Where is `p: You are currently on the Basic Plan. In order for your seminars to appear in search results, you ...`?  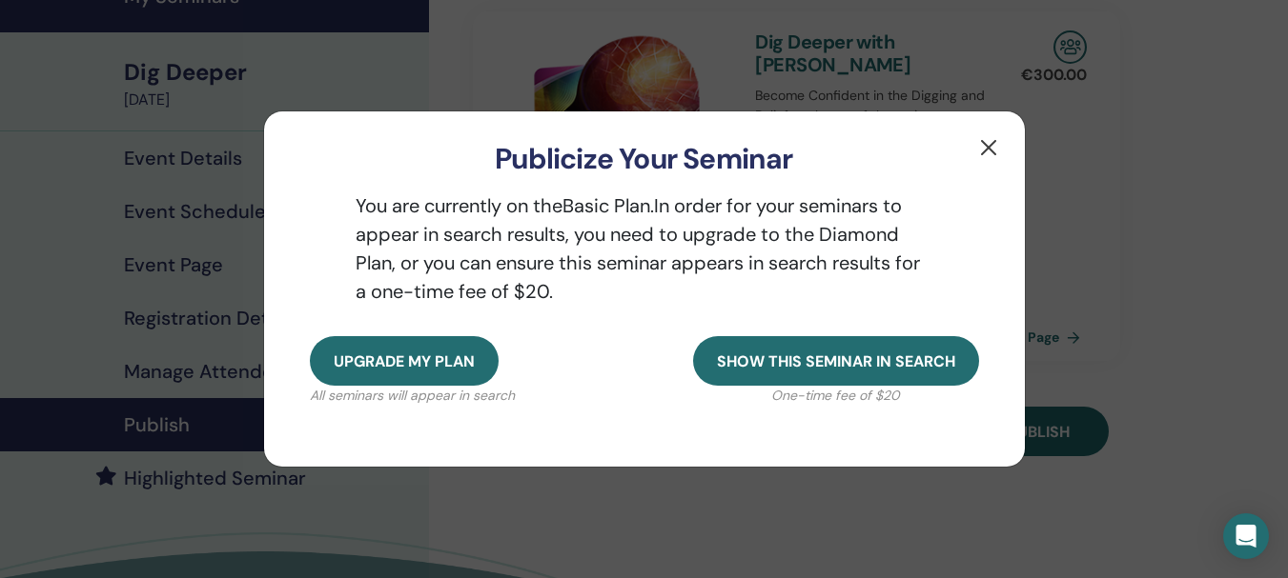 p: You are currently on the Basic Plan. In order for your seminars to appear in search results, you ... is located at coordinates (644, 249).